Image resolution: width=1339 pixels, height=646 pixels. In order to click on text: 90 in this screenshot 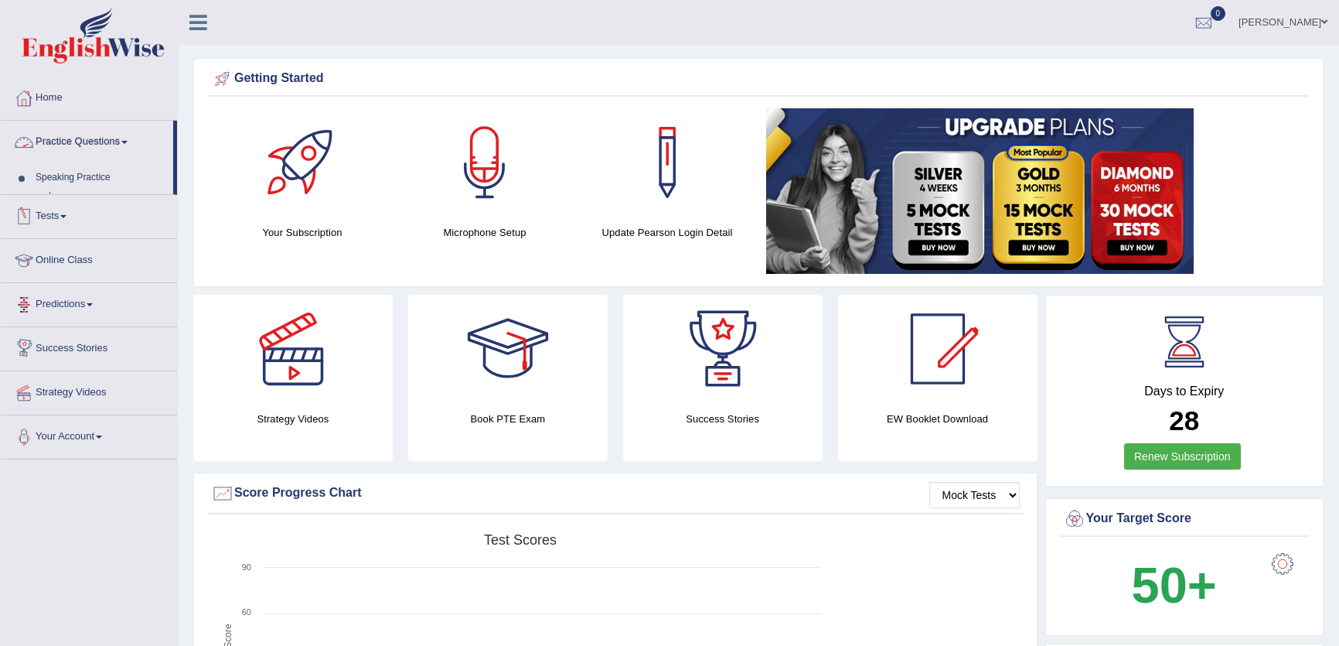, I will do `click(247, 567)`.